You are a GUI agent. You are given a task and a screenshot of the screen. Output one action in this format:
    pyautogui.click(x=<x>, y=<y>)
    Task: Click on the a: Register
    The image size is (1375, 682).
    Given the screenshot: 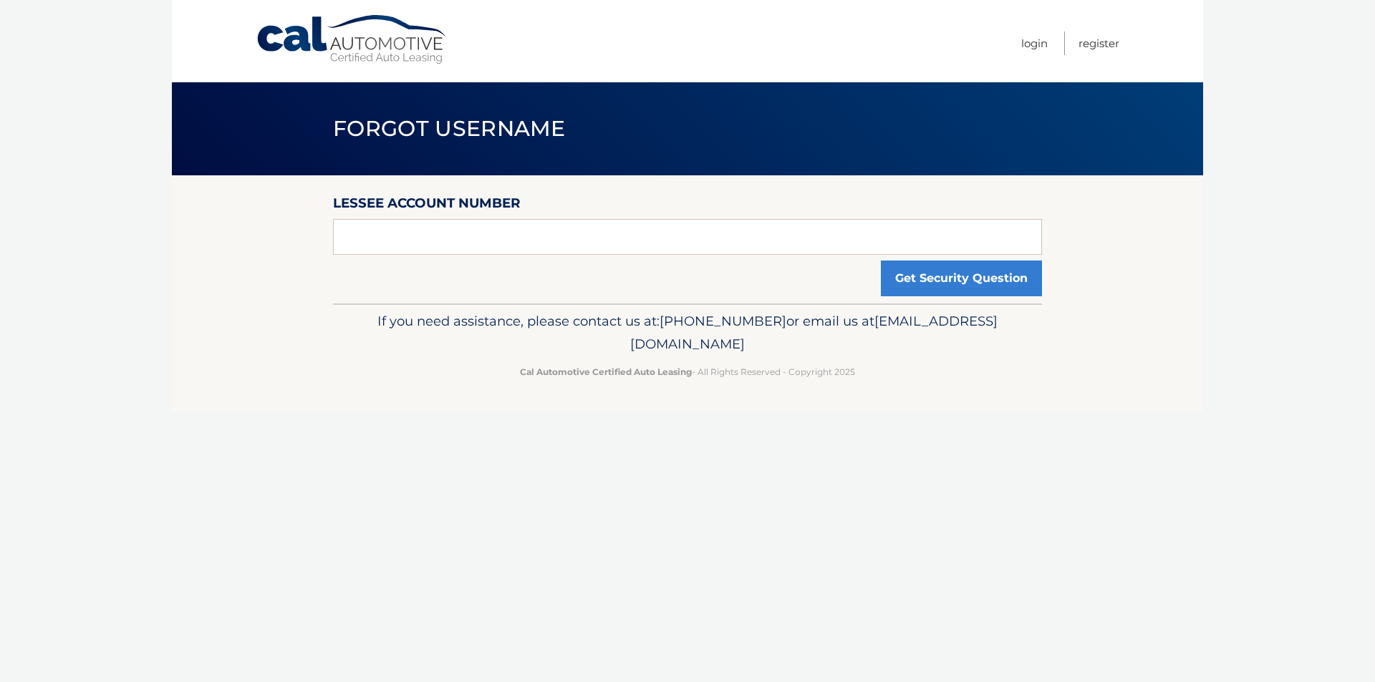 What is the action you would take?
    pyautogui.click(x=1098, y=43)
    